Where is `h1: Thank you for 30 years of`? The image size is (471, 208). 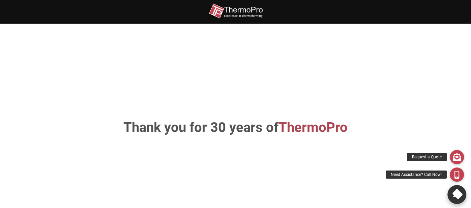 h1: Thank you for 30 years of is located at coordinates (235, 127).